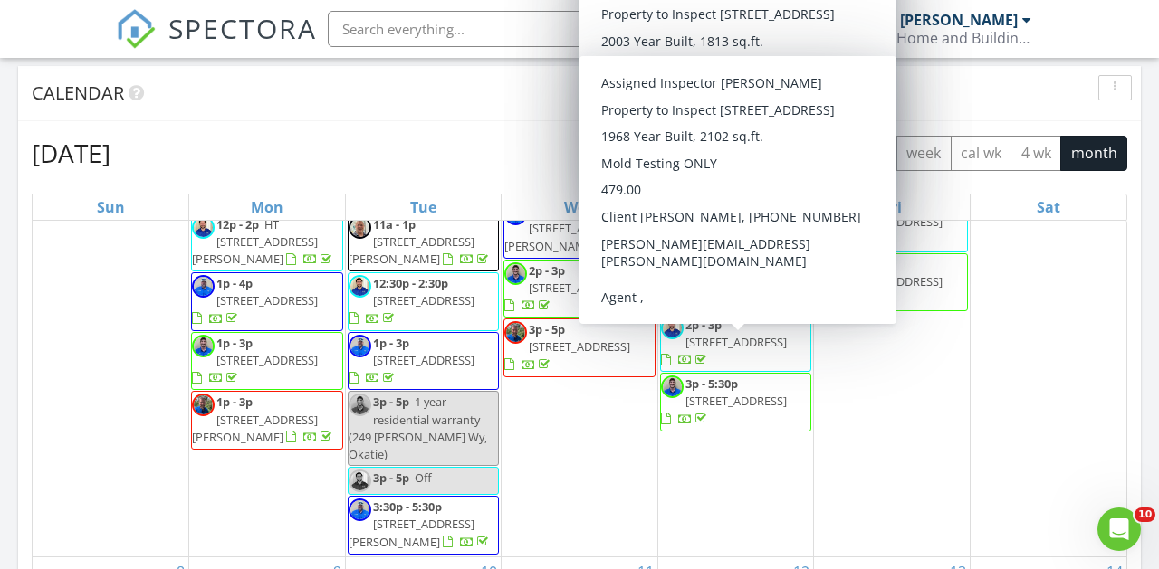  What do you see at coordinates (739, 153) in the screenshot?
I see `button: Previous month` at bounding box center [739, 153].